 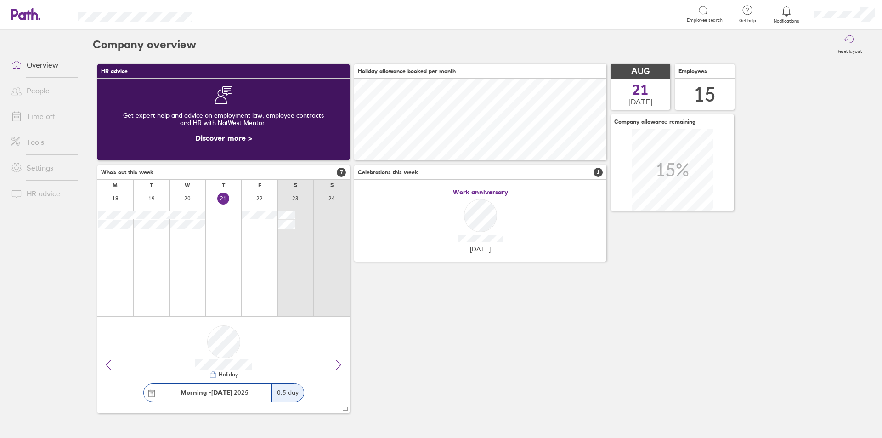 What do you see at coordinates (188, 185) in the screenshot?
I see `div: W` at bounding box center [188, 185].